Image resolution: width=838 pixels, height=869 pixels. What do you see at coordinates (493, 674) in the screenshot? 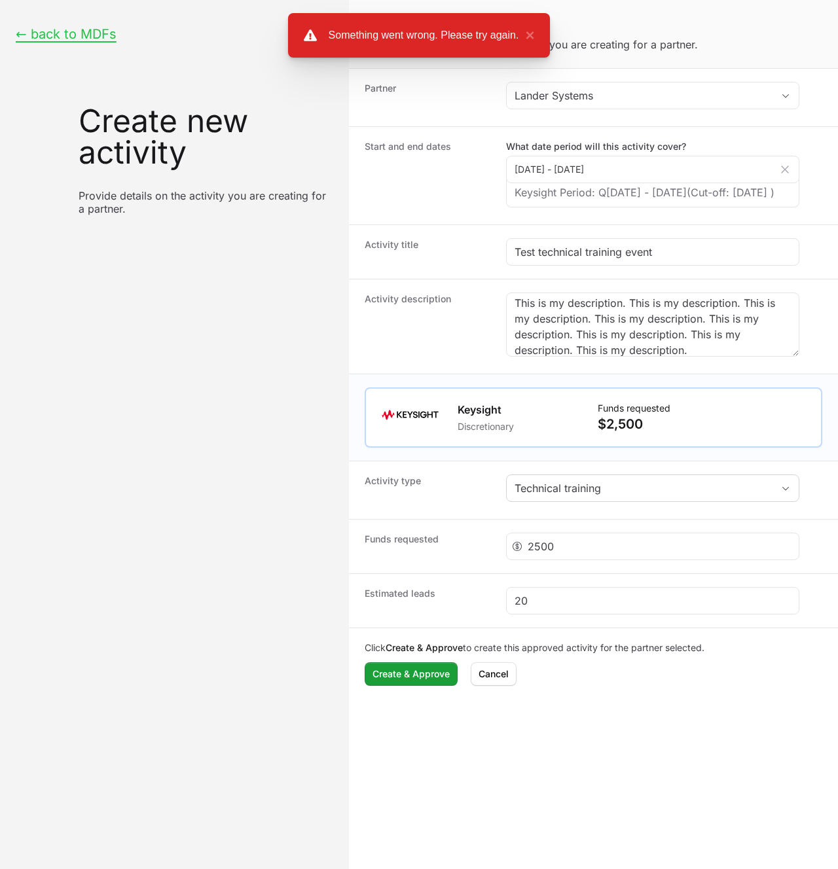
I see `button: Cancel` at bounding box center [493, 674].